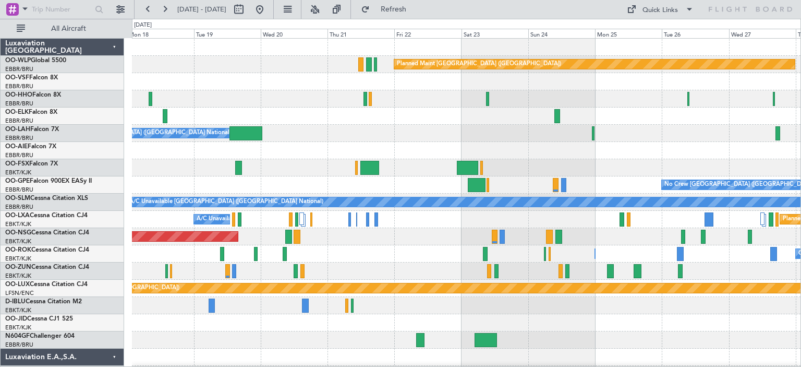 The width and height of the screenshot is (801, 367). Describe the element at coordinates (43, 301) in the screenshot. I see `a: D-IBLUCessna Citation M2` at that location.